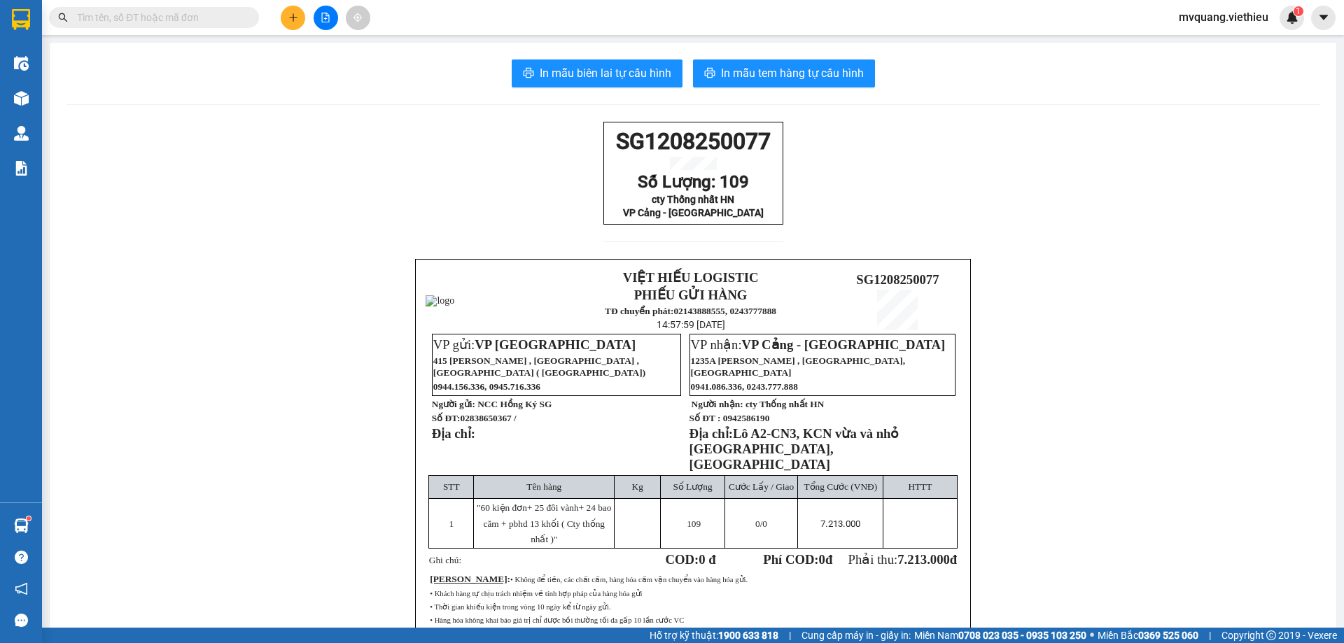  Describe the element at coordinates (784, 73) in the screenshot. I see `button: printerIn mẫu tem hàng tự cấu hình` at that location.